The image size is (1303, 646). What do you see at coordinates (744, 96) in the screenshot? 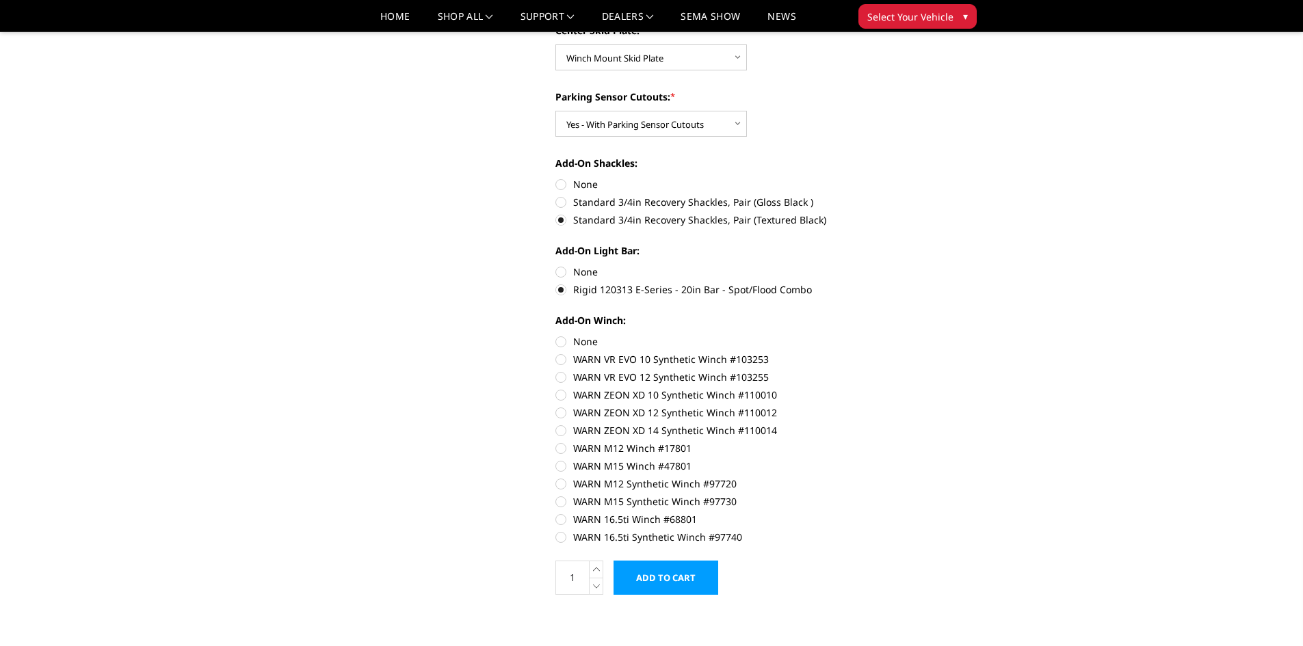
I see `label: Parking Sensor Cutouts:` at bounding box center [744, 96].